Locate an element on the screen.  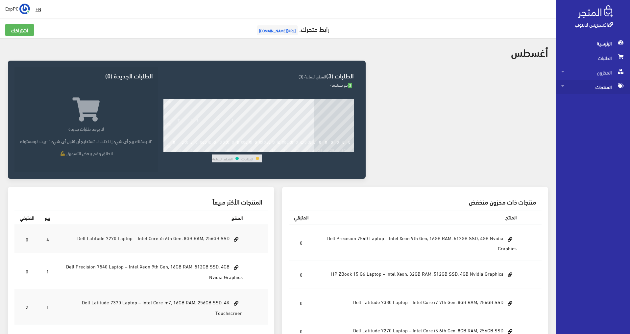
span: الرئيسية is located at coordinates (593, 43).